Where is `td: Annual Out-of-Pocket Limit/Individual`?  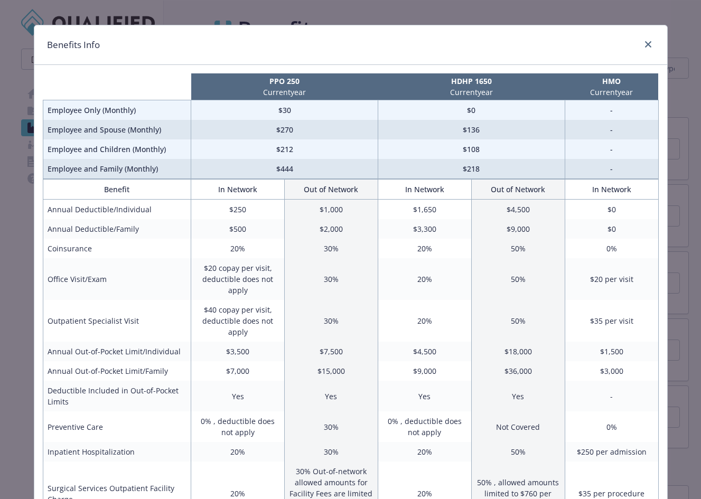 td: Annual Out-of-Pocket Limit/Individual is located at coordinates (117, 351).